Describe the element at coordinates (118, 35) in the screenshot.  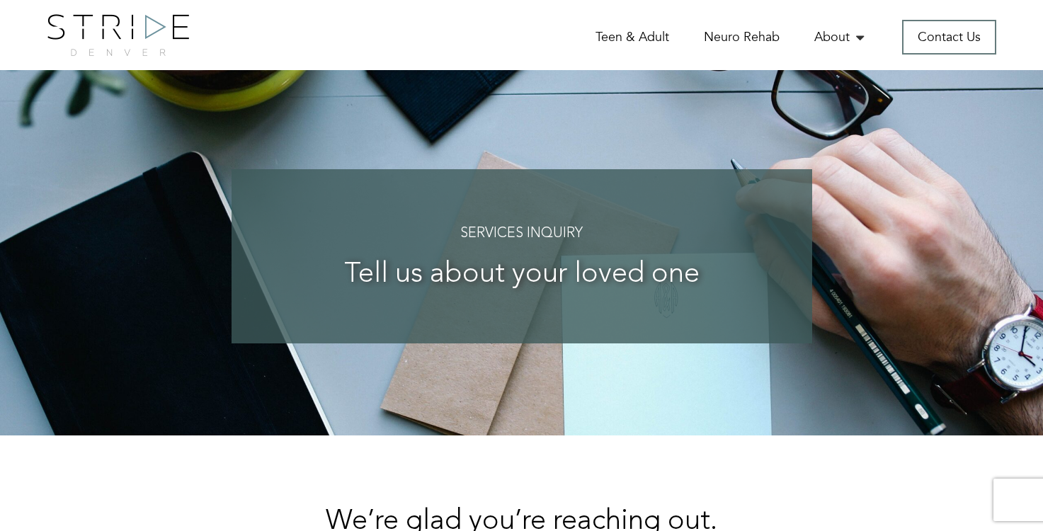
I see `img: logo.png` at that location.